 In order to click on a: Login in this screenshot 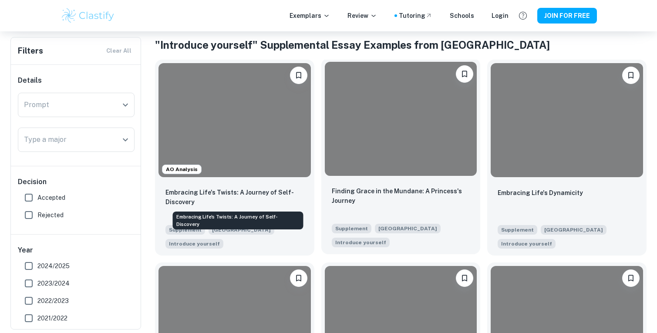, I will do `click(499, 16)`.